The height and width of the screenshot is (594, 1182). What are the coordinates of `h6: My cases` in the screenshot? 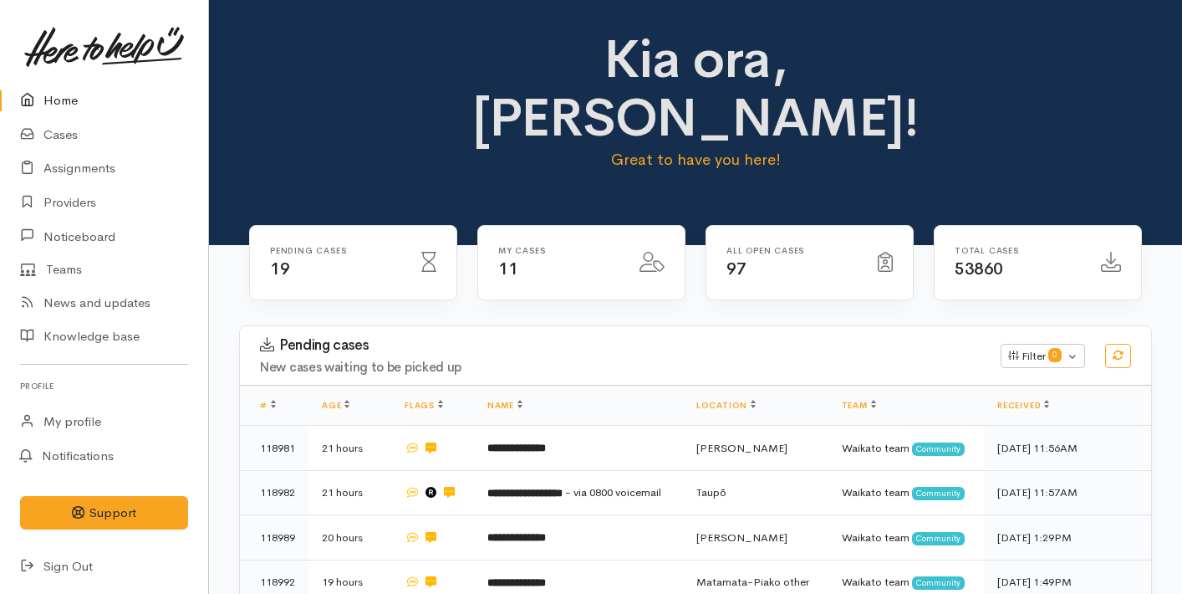 It's located at (559, 250).